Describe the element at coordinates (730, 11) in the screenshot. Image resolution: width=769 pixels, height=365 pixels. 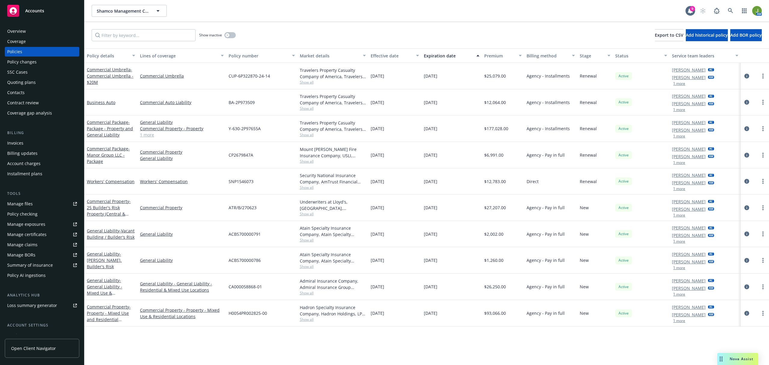
I see `a: Search` at that location.